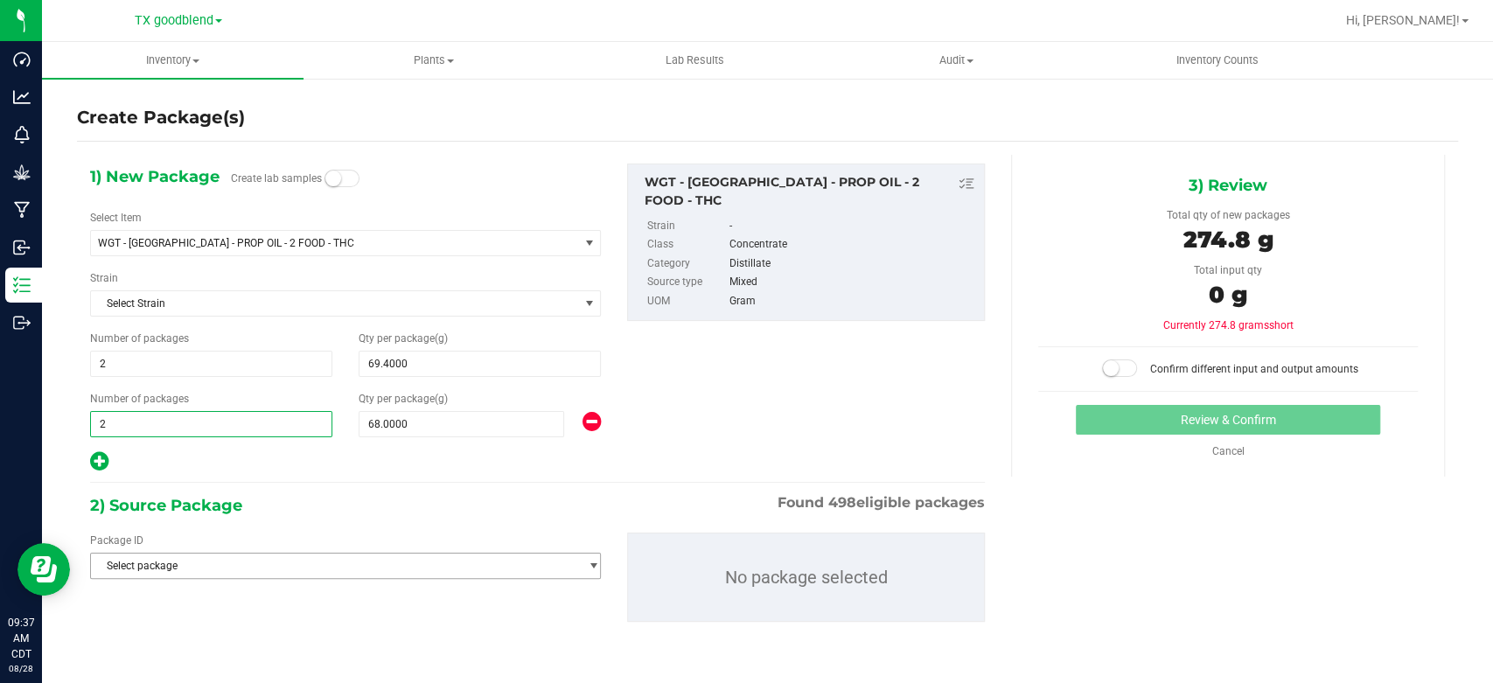  I want to click on span: Total qty of new packages, so click(1227, 215).